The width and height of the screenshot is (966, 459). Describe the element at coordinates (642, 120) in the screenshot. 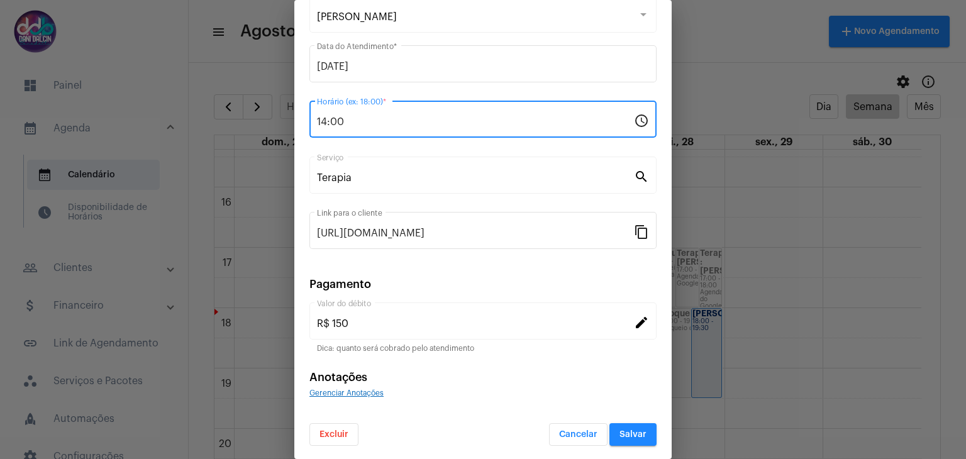

I see `mat-icon: schedule` at that location.